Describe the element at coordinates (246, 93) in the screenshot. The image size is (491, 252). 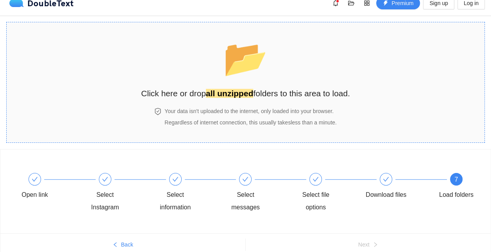
I see `h2: Click here or drop folders to this area to load.` at that location.